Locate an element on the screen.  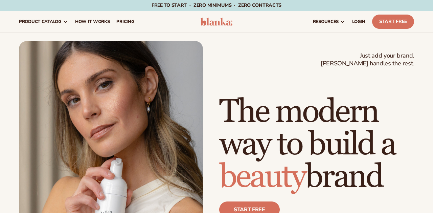
img: logo is located at coordinates (217, 22).